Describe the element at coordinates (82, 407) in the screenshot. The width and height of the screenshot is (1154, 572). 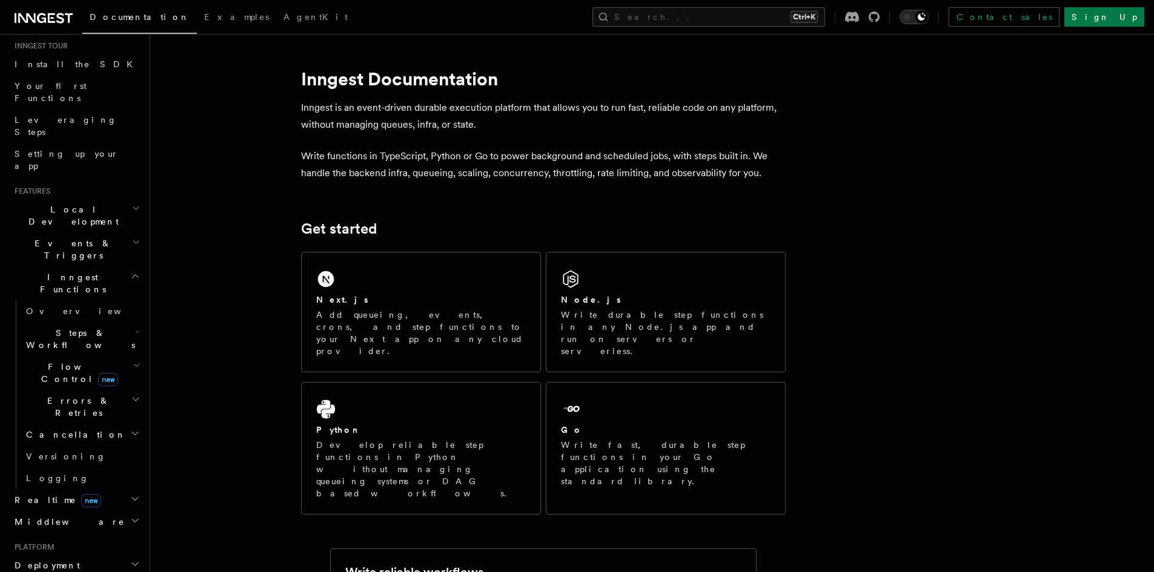
I see `button: Errors & Retries` at that location.